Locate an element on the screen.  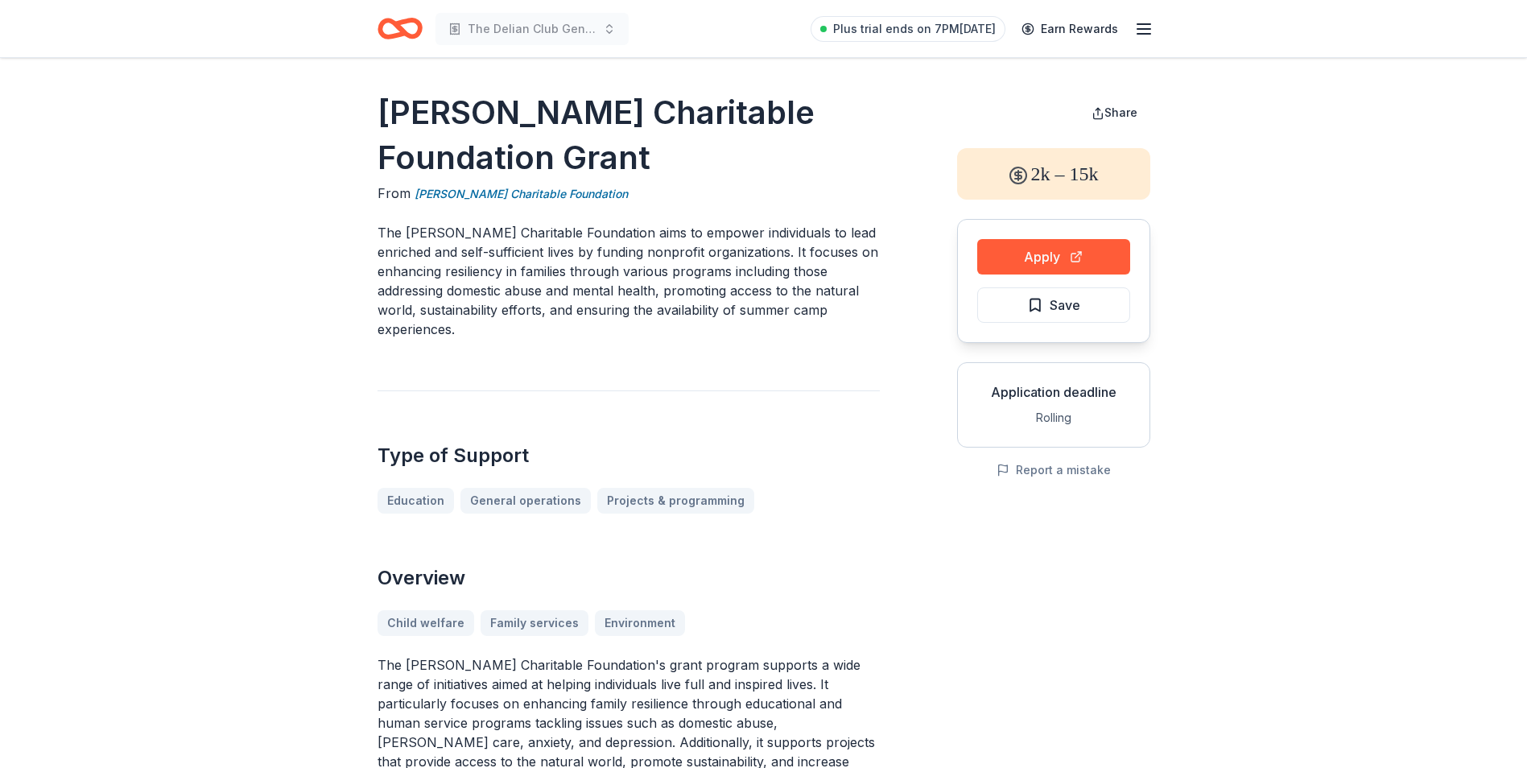
div: Application deadline is located at coordinates (1054, 392).